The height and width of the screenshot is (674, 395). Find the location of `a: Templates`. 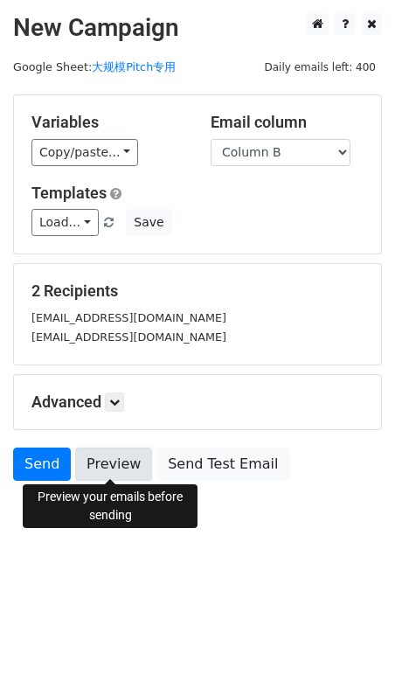

a: Templates is located at coordinates (69, 192).